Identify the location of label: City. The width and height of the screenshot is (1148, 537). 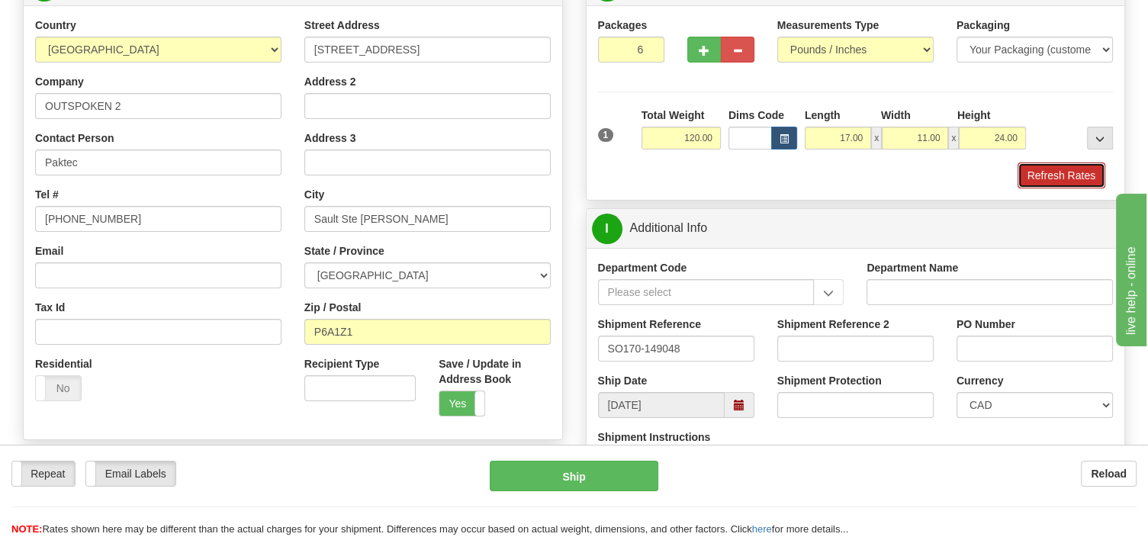
(314, 195).